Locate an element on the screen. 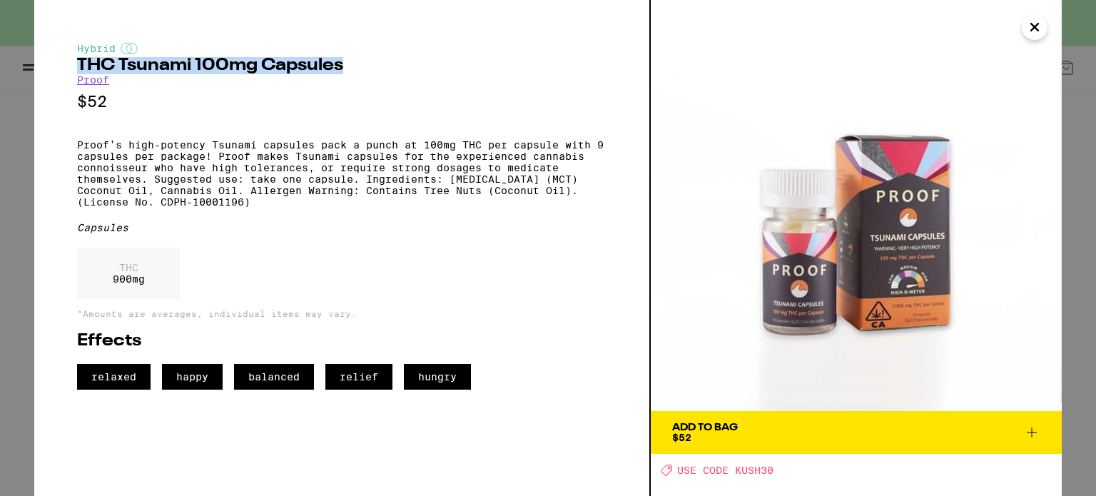 This screenshot has width=1096, height=496. button: Close is located at coordinates (1035, 27).